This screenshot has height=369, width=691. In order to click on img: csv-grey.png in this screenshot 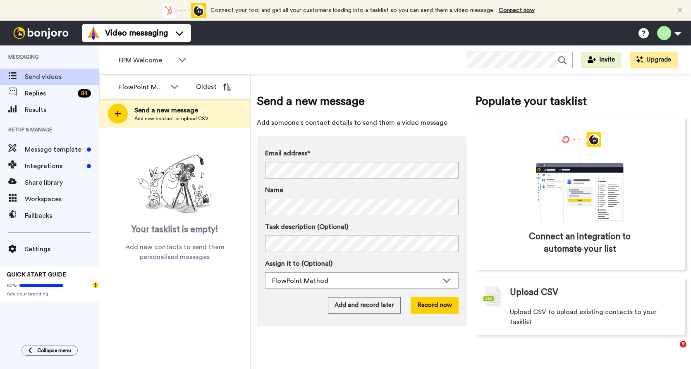, I will do `click(492, 297)`.